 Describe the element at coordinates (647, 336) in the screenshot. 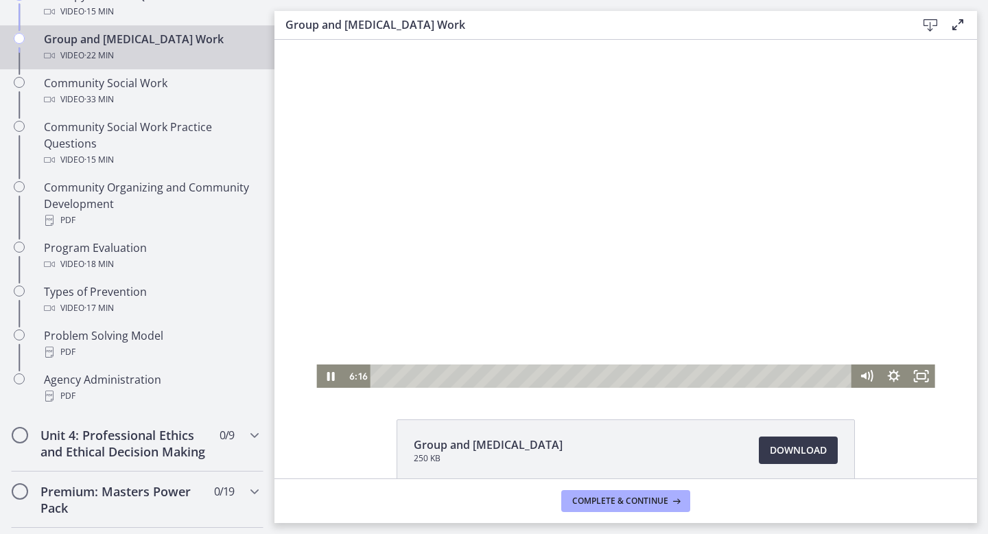

I see `button: Fullscreen` at that location.